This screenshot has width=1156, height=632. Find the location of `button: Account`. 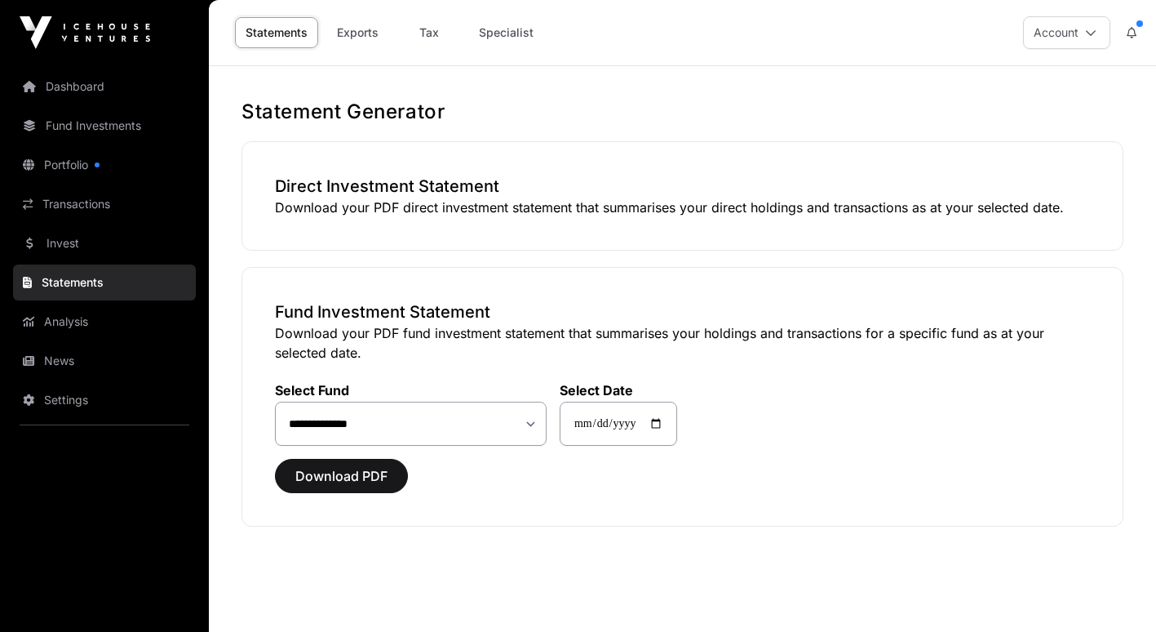

button: Account is located at coordinates (1066, 33).